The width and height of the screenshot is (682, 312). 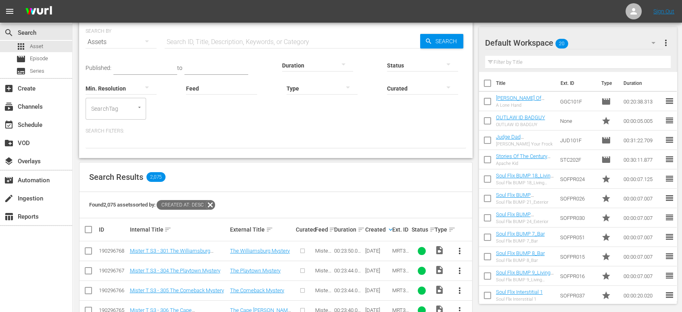 I want to click on td: SOFPR024, so click(x=577, y=179).